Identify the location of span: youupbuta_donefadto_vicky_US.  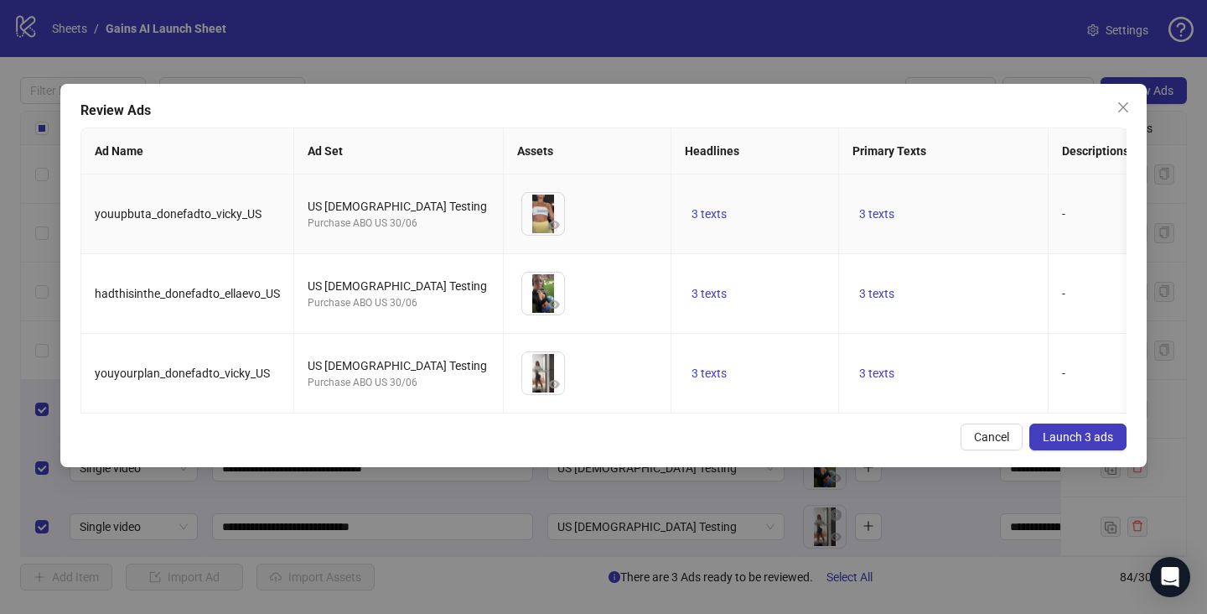
(178, 214).